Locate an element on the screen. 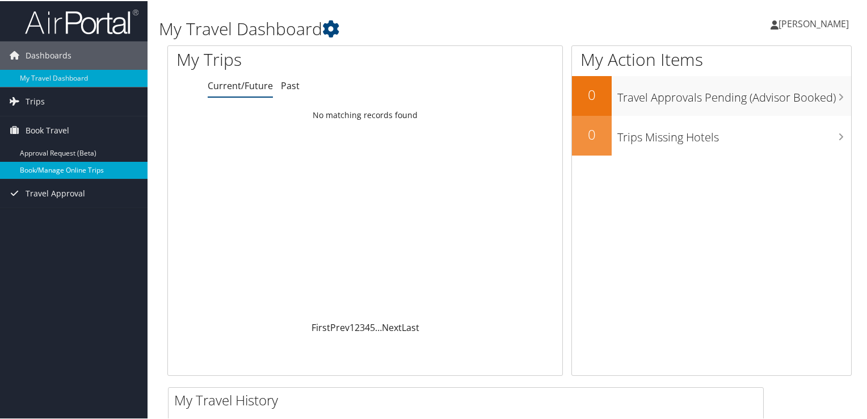  a: 1 is located at coordinates (352, 326).